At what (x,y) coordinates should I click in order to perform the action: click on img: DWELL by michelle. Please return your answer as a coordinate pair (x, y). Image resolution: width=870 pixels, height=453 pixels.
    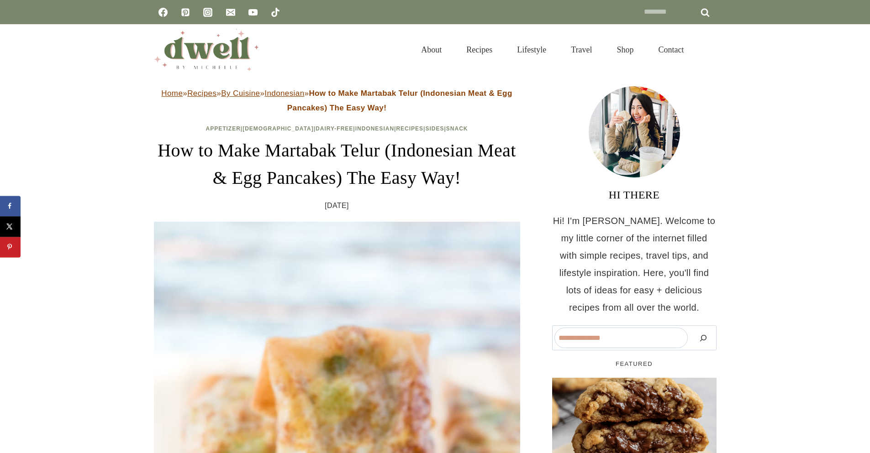
    Looking at the image, I should click on (206, 50).